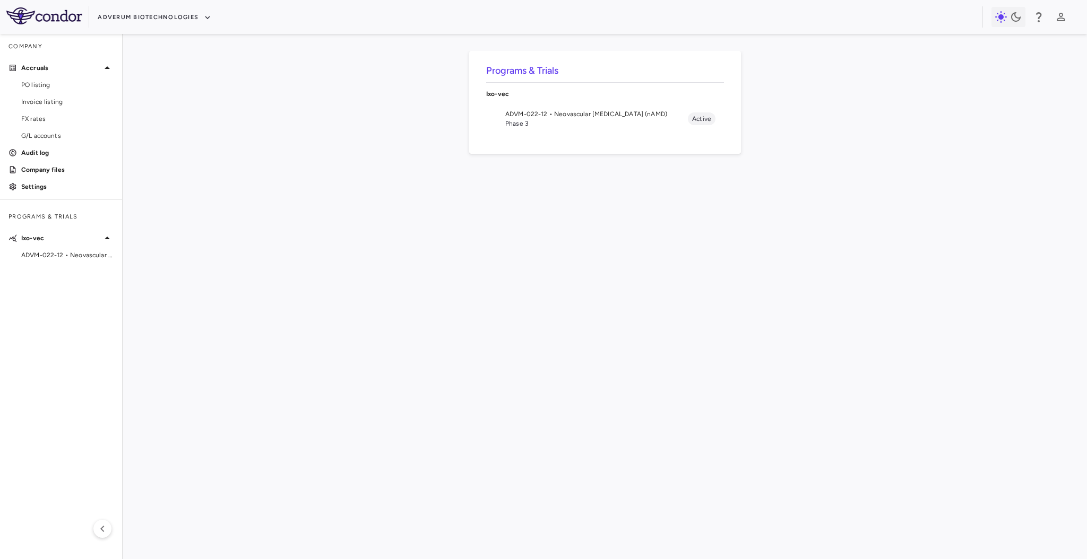 The image size is (1087, 559). Describe the element at coordinates (154, 18) in the screenshot. I see `button: Adverum Biotechnologies` at that location.